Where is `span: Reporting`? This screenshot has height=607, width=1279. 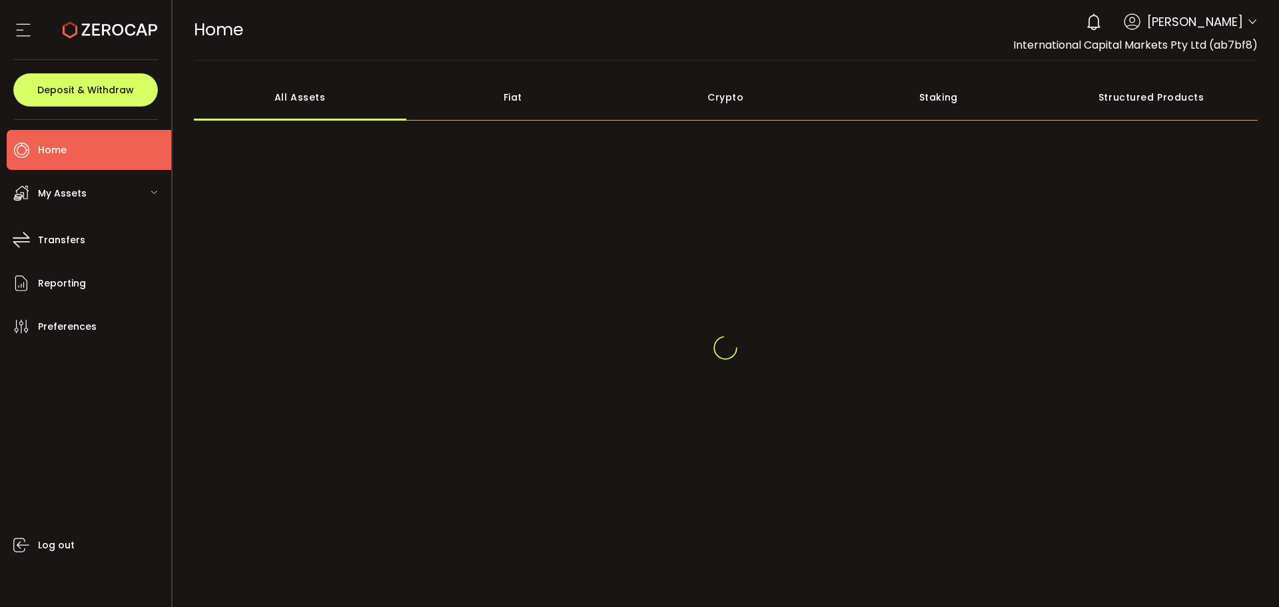 span: Reporting is located at coordinates (62, 283).